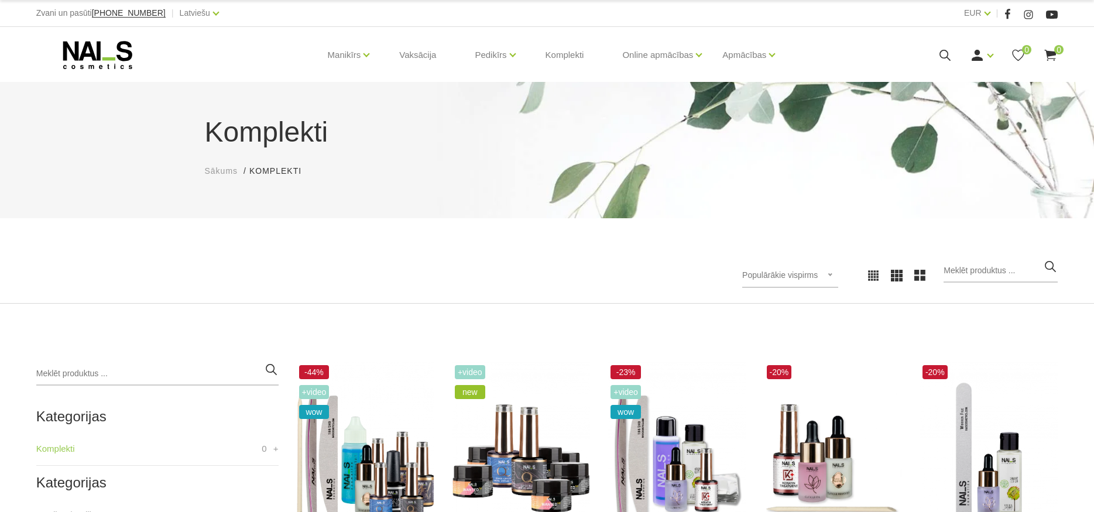 This screenshot has width=1094, height=512. What do you see at coordinates (195, 13) in the screenshot?
I see `a: Latviešu` at bounding box center [195, 13].